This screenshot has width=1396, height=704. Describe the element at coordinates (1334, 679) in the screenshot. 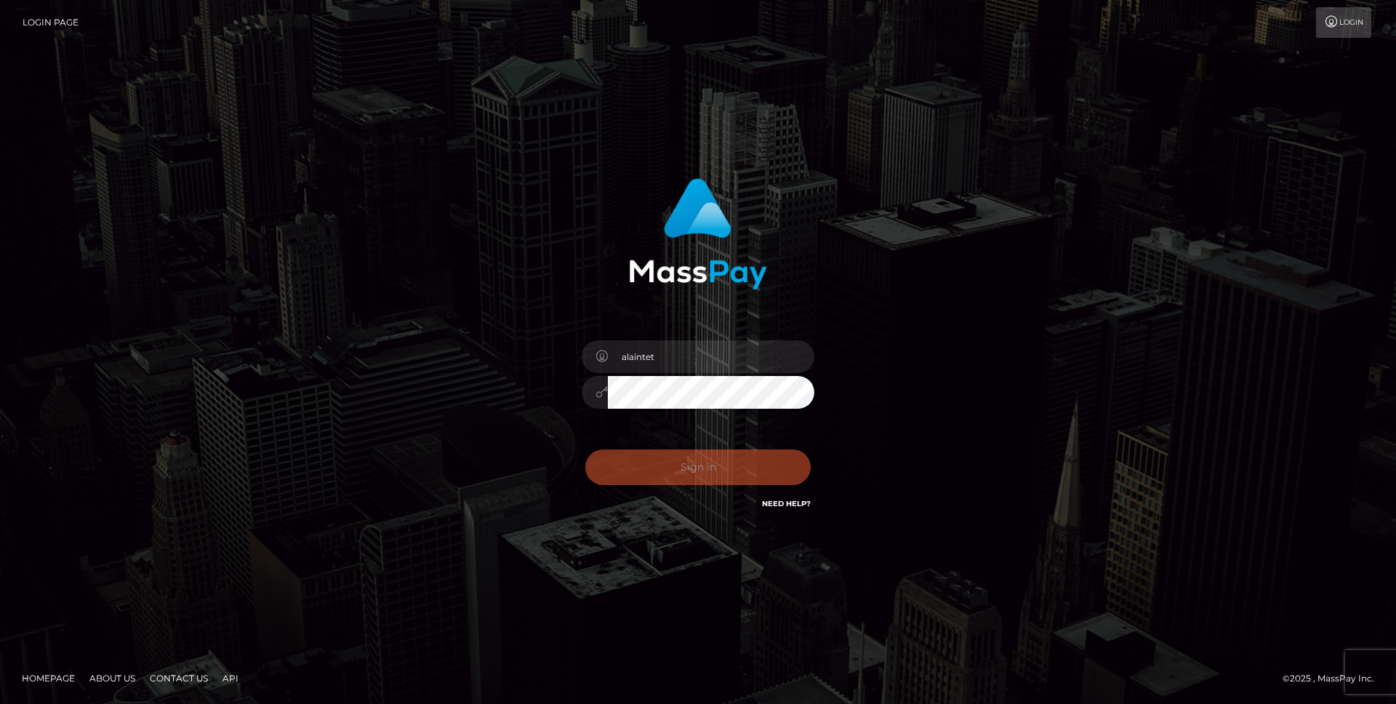

I see `div: © 2025 , MassPay Inc.` at that location.